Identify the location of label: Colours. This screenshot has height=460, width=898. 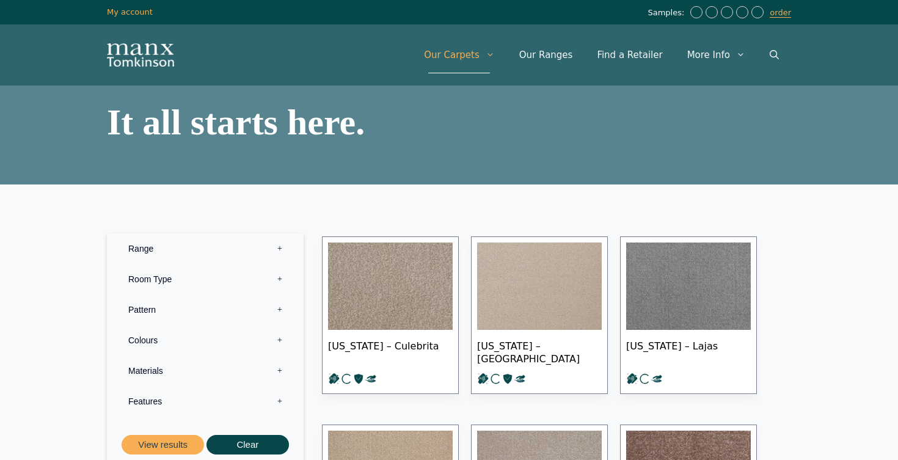
(205, 340).